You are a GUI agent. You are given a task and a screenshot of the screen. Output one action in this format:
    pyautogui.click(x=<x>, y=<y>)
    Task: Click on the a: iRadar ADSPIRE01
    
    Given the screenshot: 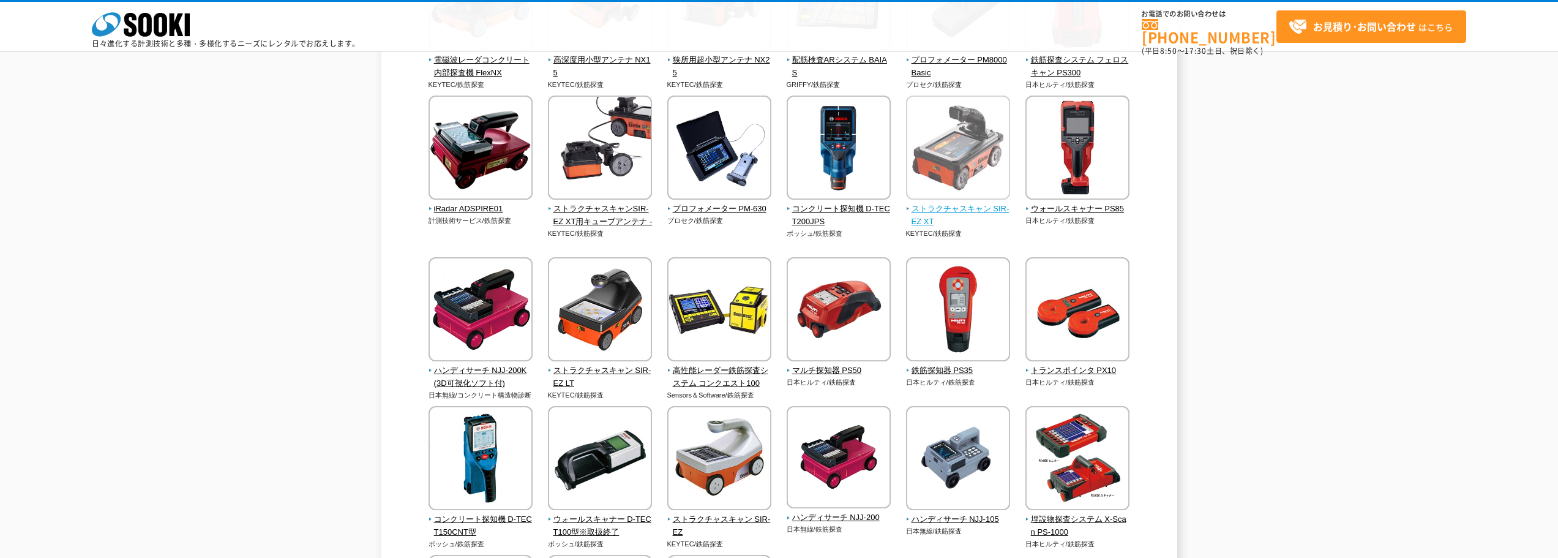 What is the action you would take?
    pyautogui.click(x=481, y=203)
    